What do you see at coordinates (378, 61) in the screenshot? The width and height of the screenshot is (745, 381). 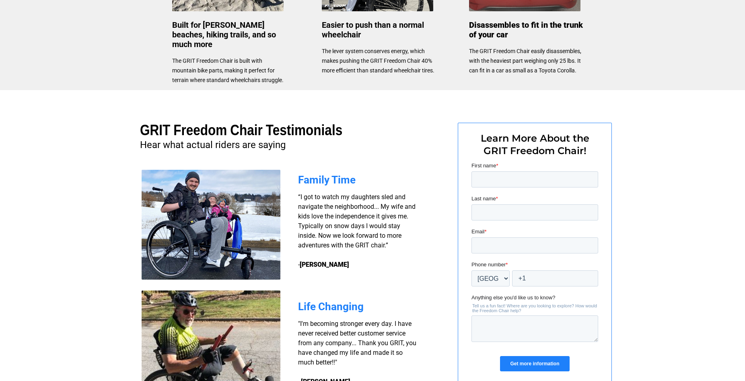 I see `span: The lever system conserves energy, which makes pushing the GRIT Freedom Chair 40% more efficient ...` at bounding box center [378, 61].